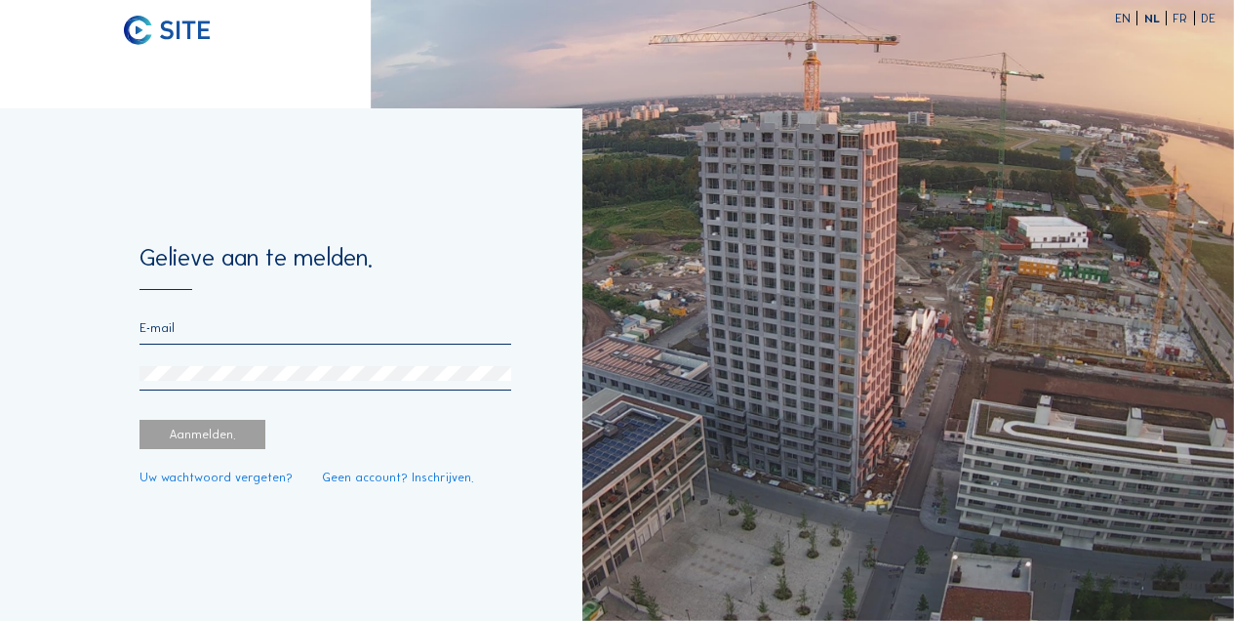  Describe the element at coordinates (1208, 19) in the screenshot. I see `div: DE` at that location.